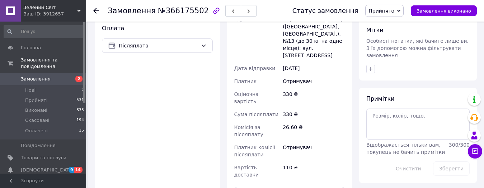 This screenshot has width=484, height=188. Describe the element at coordinates (444, 11) in the screenshot. I see `span: Замовлення виконано` at that location.